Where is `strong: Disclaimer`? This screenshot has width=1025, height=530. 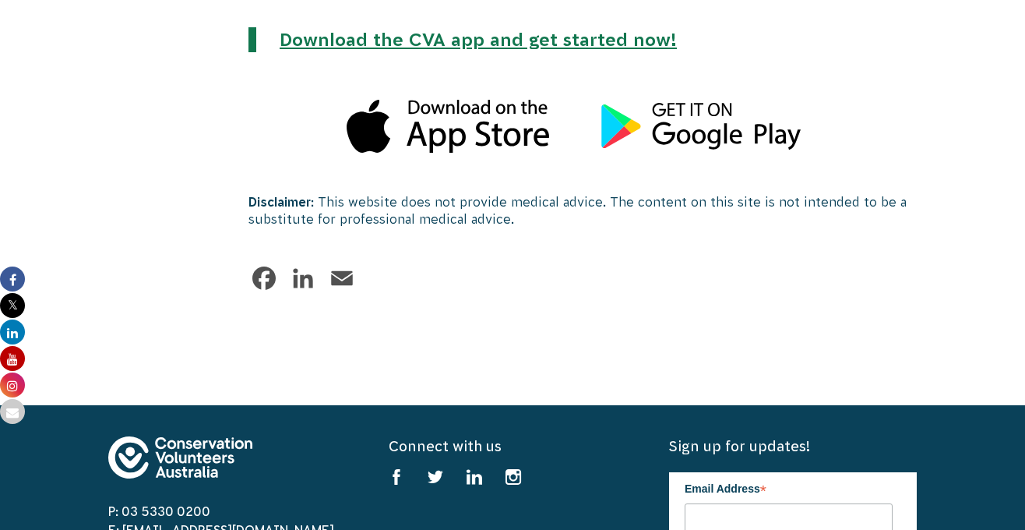 strong: Disclaimer is located at coordinates (280, 202).